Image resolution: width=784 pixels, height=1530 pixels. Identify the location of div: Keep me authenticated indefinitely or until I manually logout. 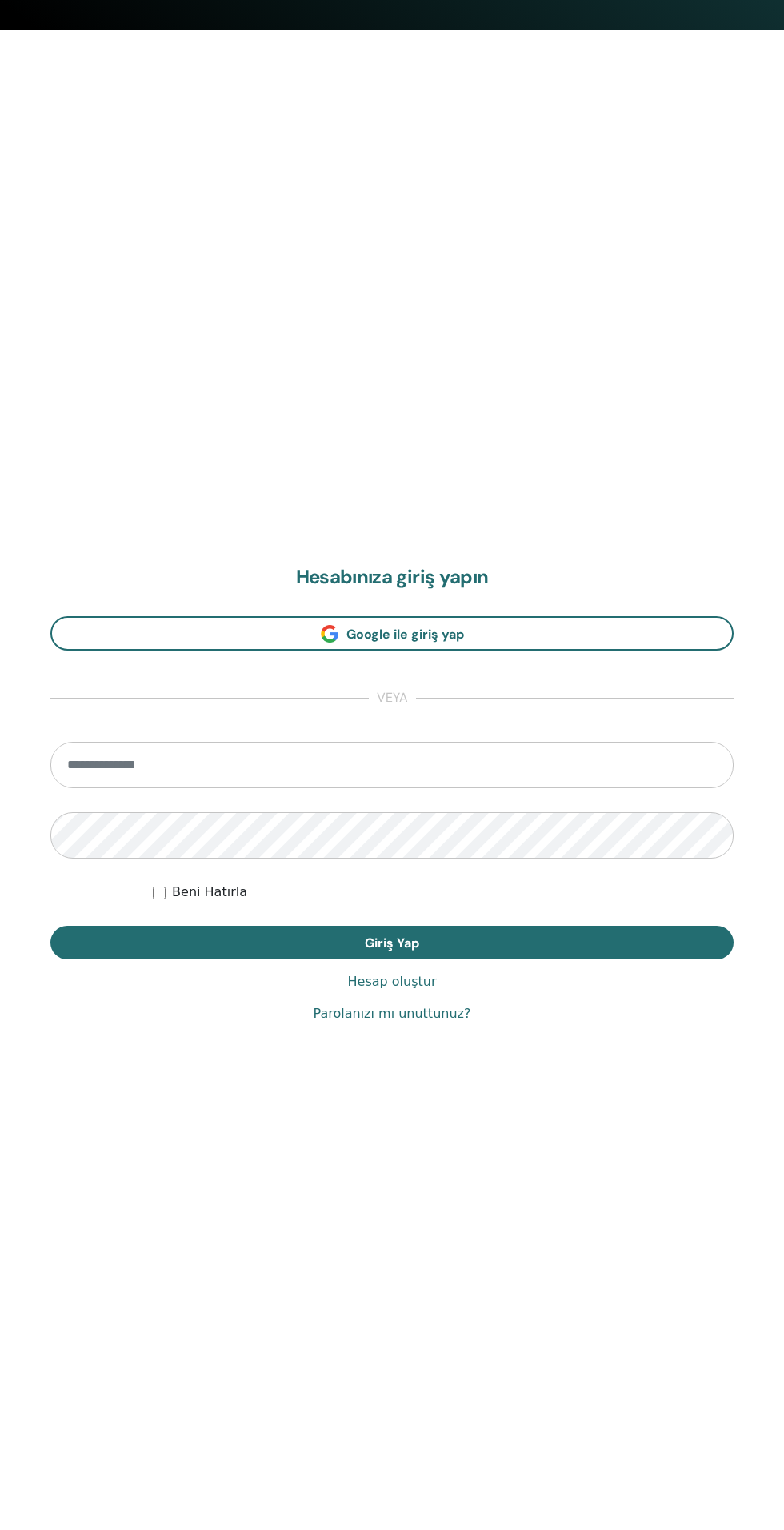
(444, 893).